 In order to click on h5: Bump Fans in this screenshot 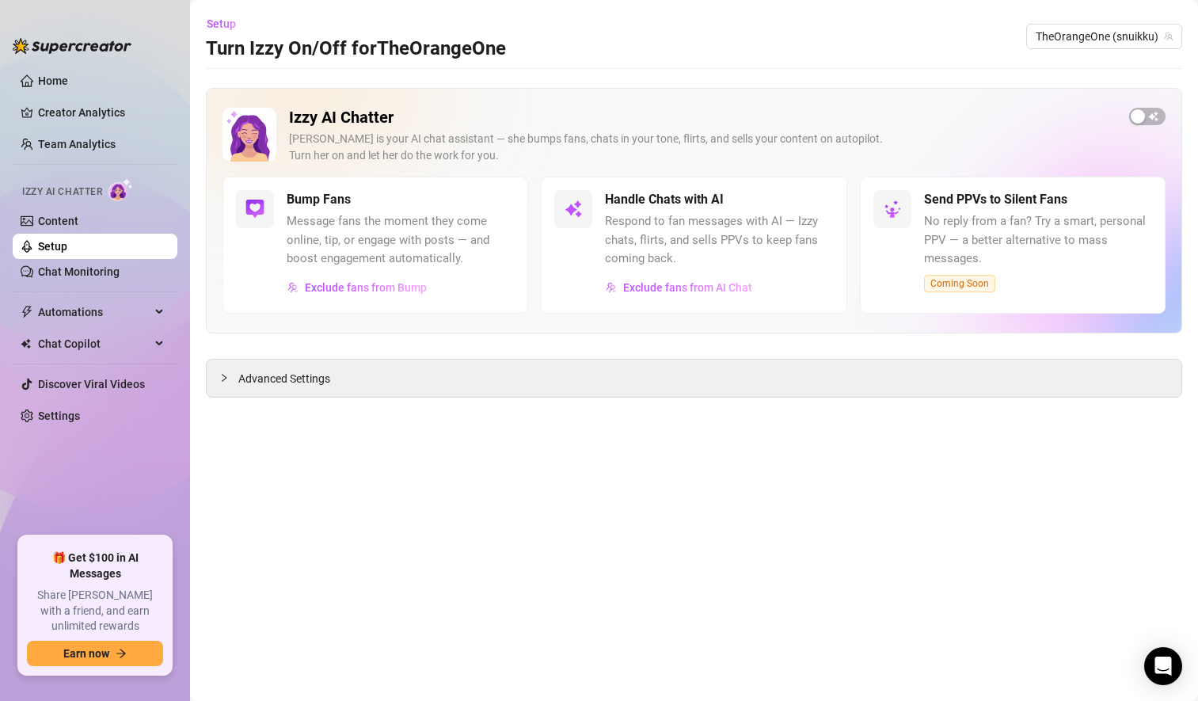, I will do `click(318, 200)`.